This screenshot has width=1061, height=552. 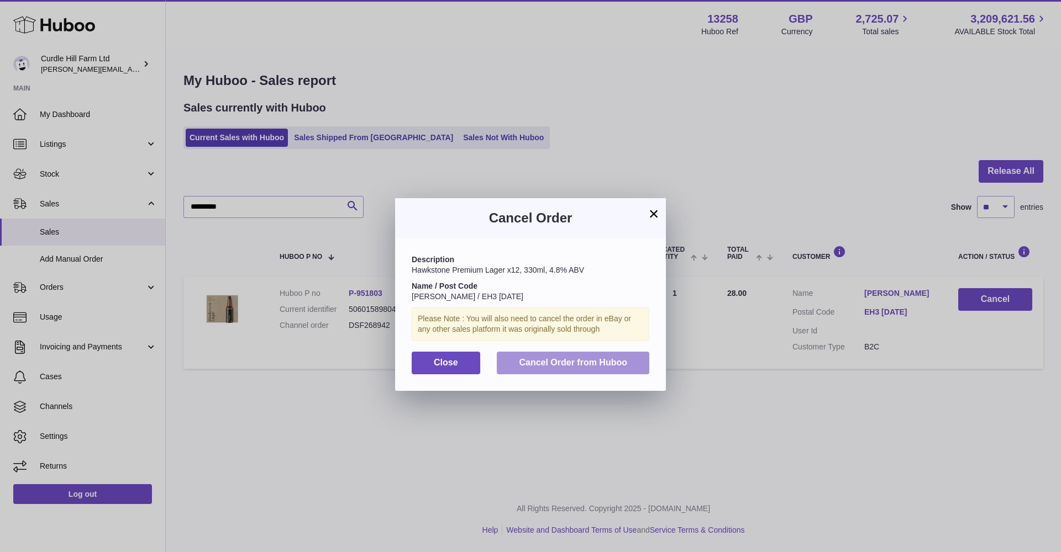 I want to click on span: Hawkstone Premium Lager x12, 330ml, 4.8% ABV, so click(x=498, y=270).